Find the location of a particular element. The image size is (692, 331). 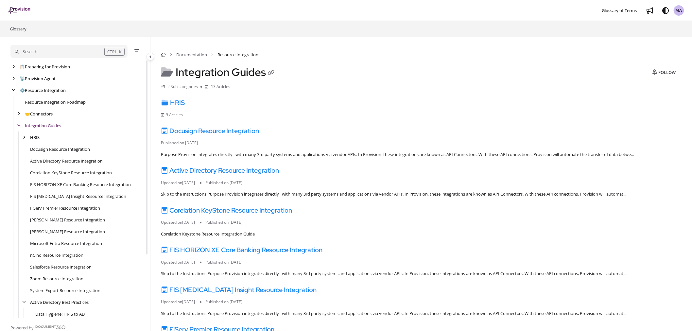

a: Documentation is located at coordinates (192, 55).